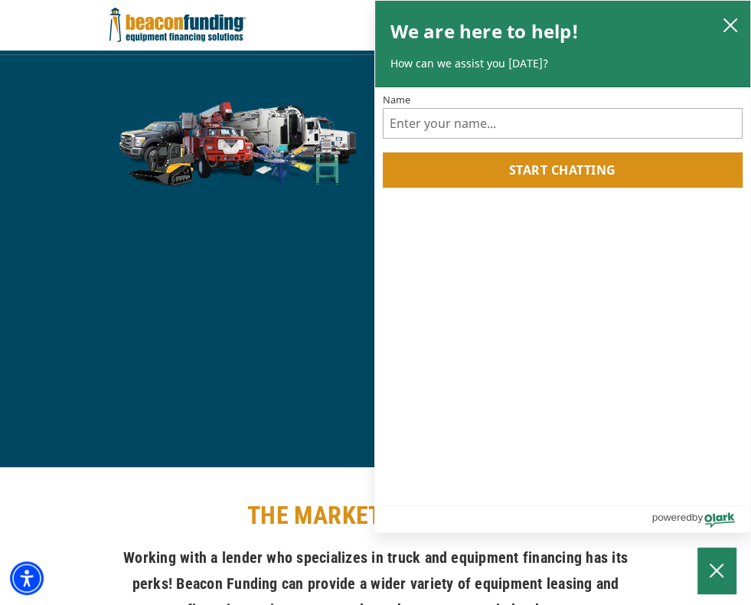 The width and height of the screenshot is (751, 605). I want to click on img: equipment collage, so click(238, 142).